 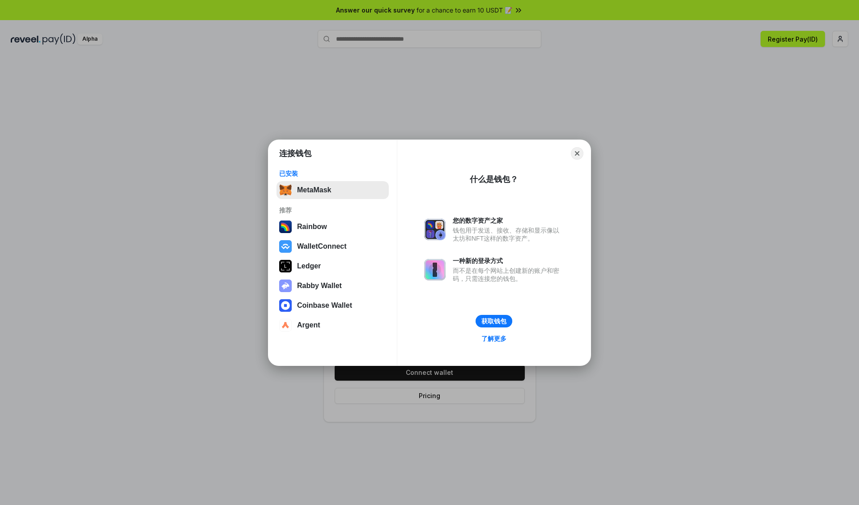 I want to click on button: Ledger, so click(x=332, y=266).